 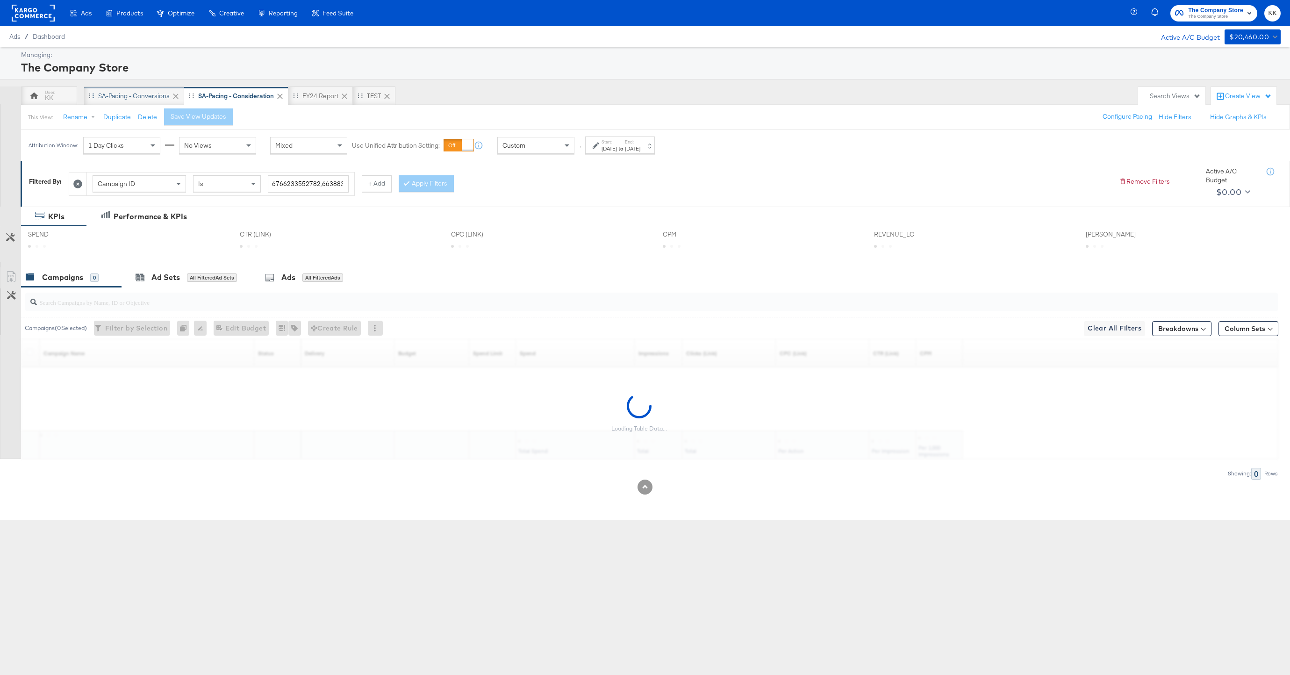 What do you see at coordinates (632, 142) in the screenshot?
I see `label: End:` at bounding box center [632, 142].